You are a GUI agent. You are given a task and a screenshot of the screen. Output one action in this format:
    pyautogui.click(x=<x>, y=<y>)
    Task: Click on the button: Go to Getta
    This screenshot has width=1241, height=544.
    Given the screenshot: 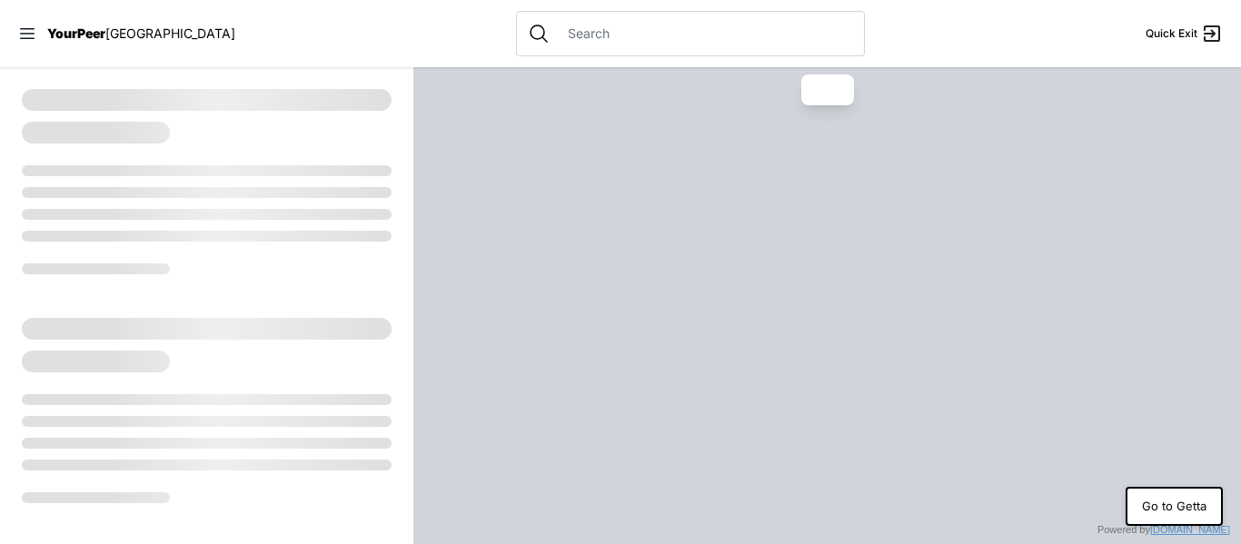 What is the action you would take?
    pyautogui.click(x=1173, y=507)
    